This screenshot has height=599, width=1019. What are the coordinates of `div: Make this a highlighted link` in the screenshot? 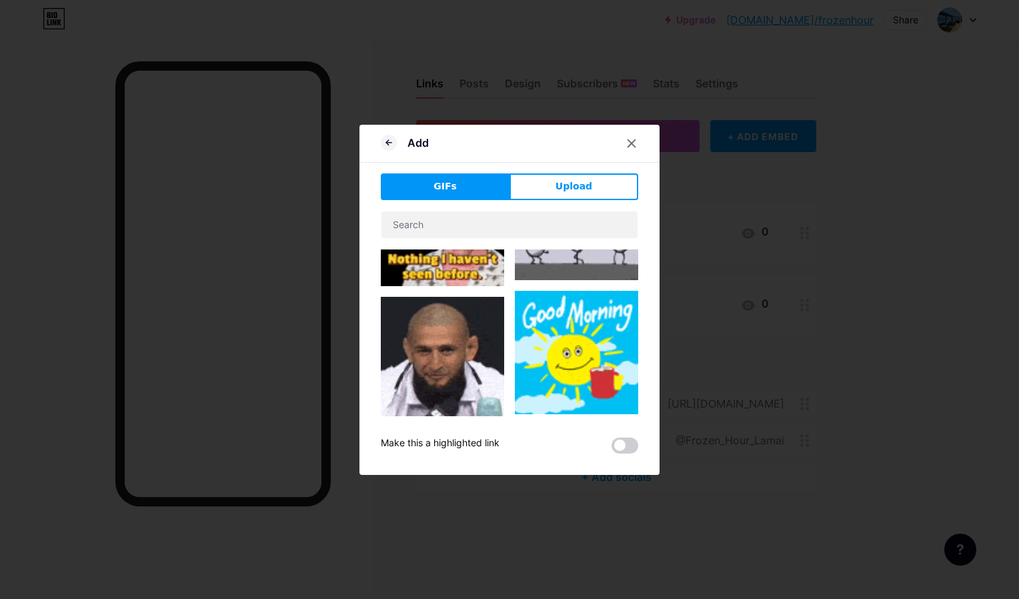 It's located at (440, 446).